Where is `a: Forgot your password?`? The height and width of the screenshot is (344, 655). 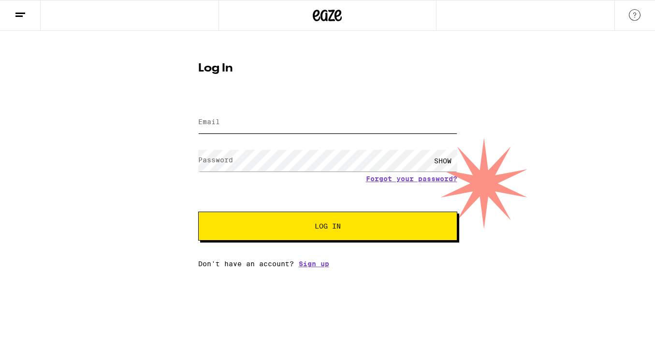 a: Forgot your password? is located at coordinates (412, 179).